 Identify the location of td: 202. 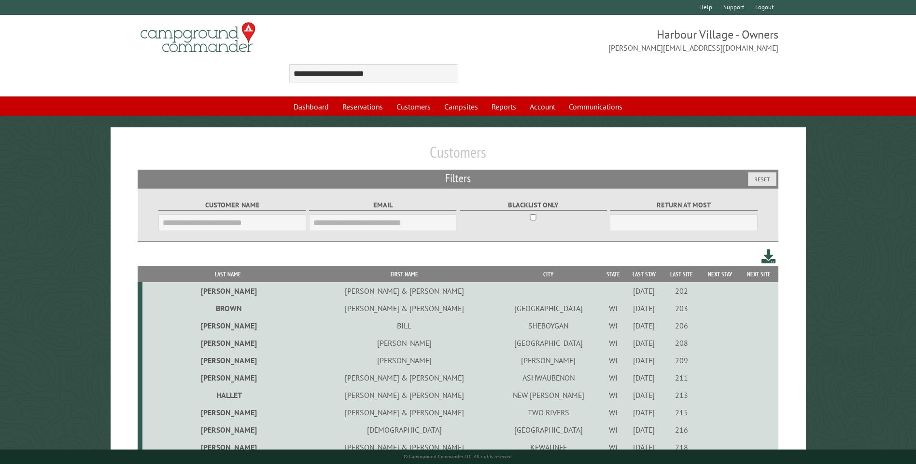
(681, 291).